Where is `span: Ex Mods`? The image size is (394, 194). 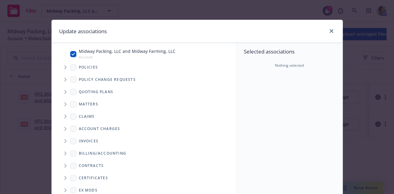 span: Ex Mods is located at coordinates (88, 191).